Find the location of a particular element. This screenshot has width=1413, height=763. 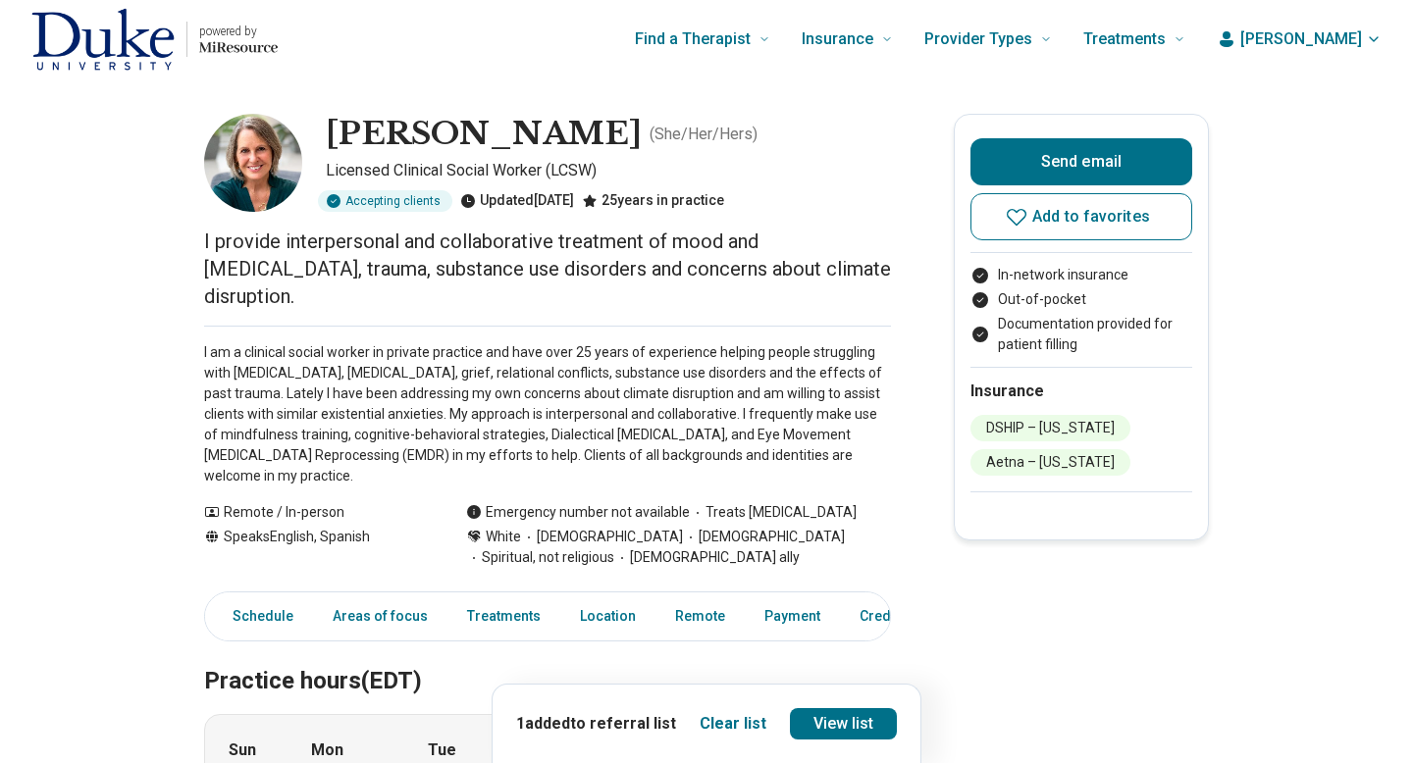

a: Schedule is located at coordinates (257, 616).